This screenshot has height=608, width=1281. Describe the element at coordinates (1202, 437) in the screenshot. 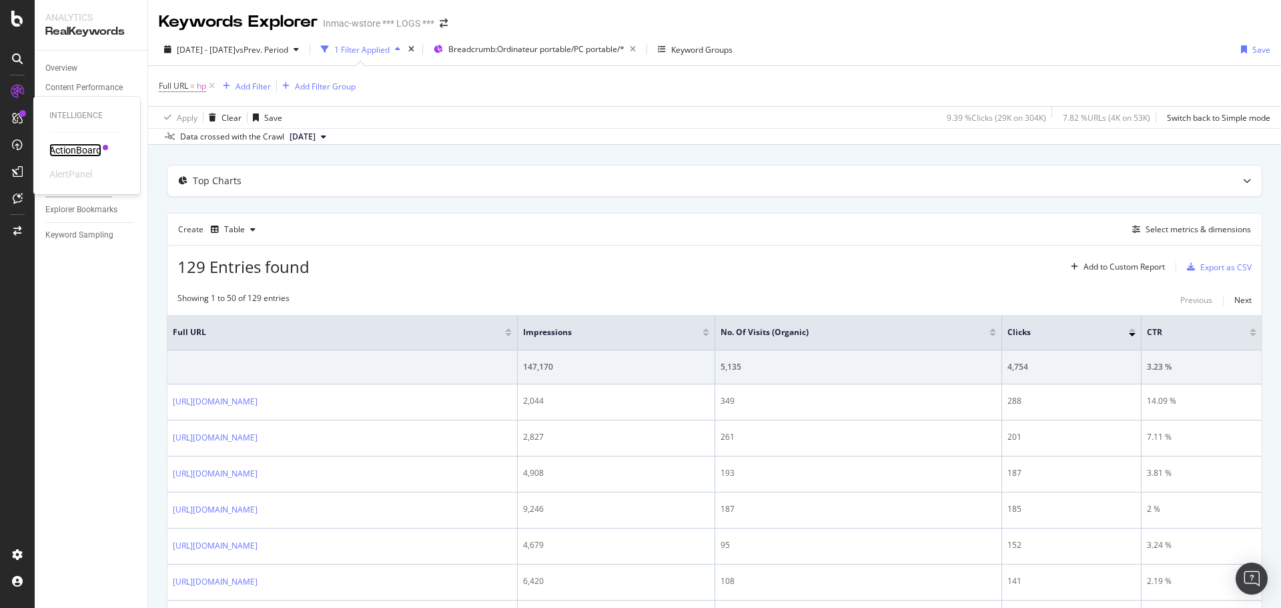

I see `div: 7.11 %` at that location.